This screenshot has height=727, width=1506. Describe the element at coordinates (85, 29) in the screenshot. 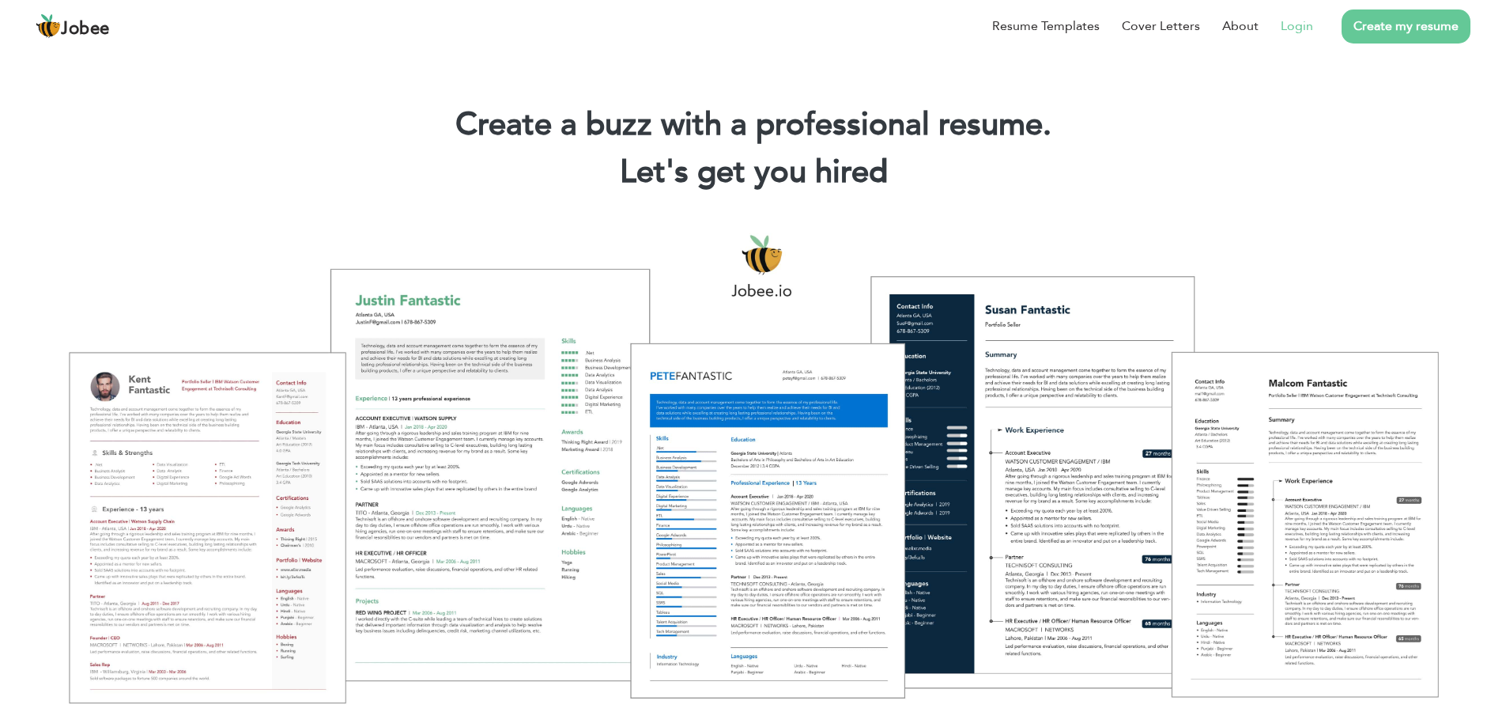

I see `span: Jobee` at that location.